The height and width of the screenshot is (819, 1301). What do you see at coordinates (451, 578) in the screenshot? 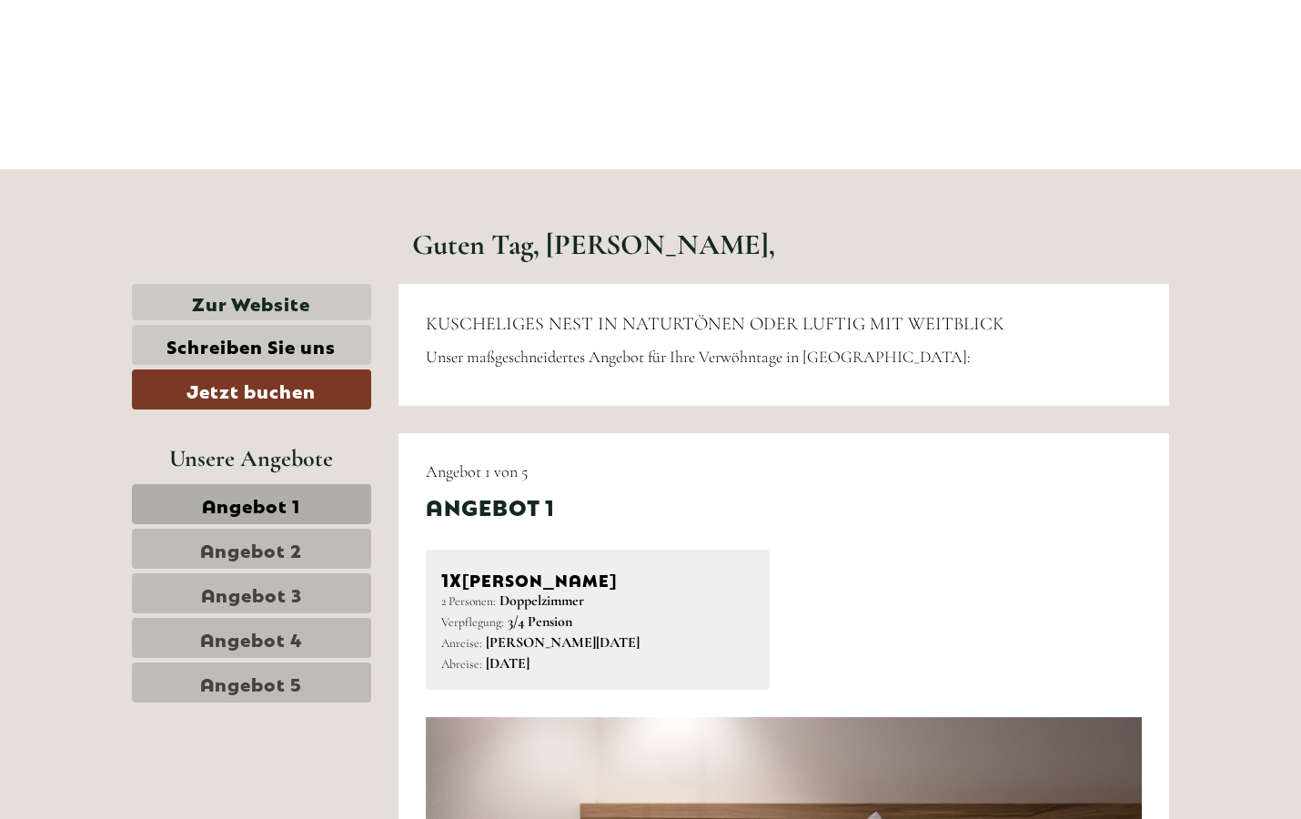
I see `b: 1x` at bounding box center [451, 578].